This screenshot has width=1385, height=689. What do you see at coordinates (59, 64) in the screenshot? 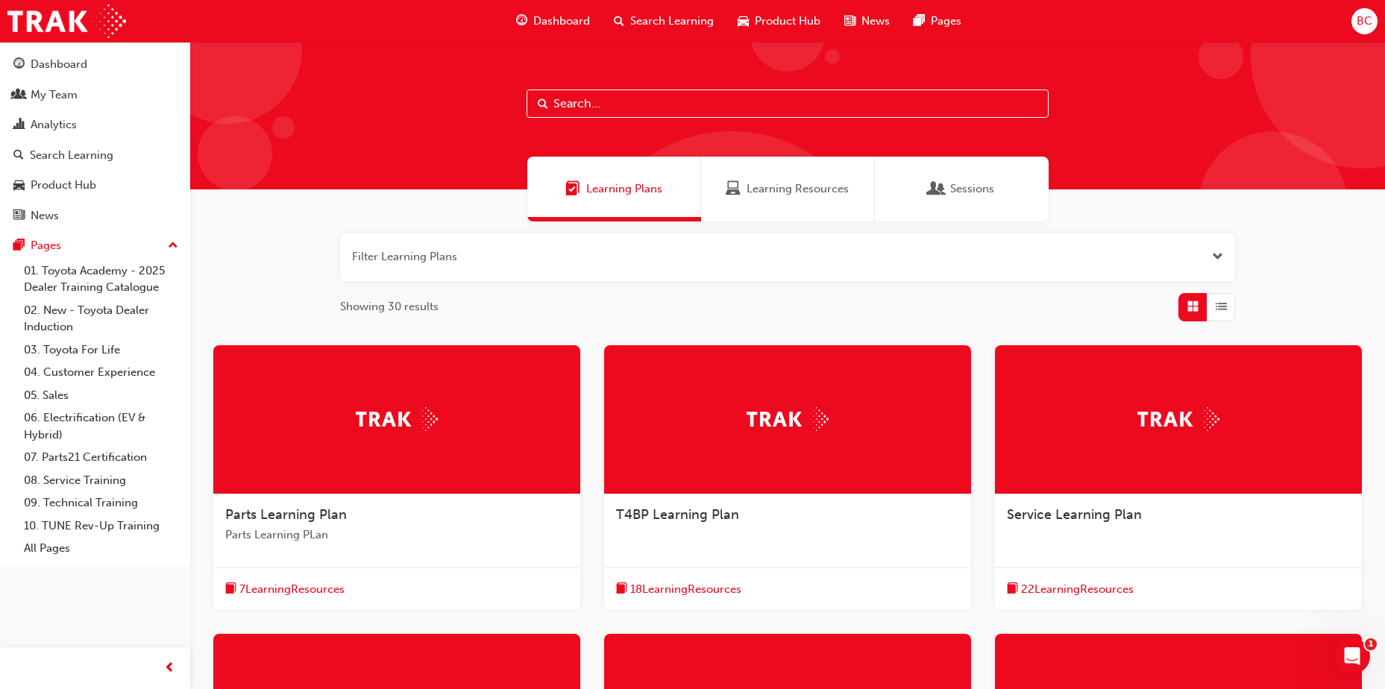
I see `div: Dashboard` at bounding box center [59, 64].